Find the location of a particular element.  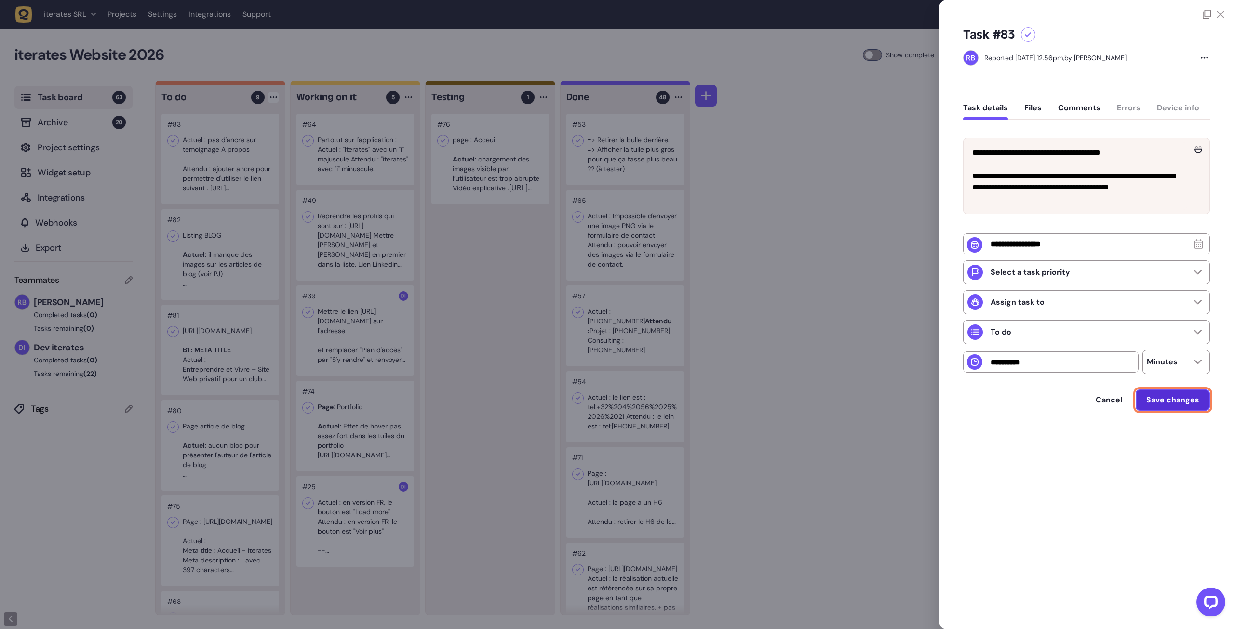

button: Cancel is located at coordinates (1109, 400).